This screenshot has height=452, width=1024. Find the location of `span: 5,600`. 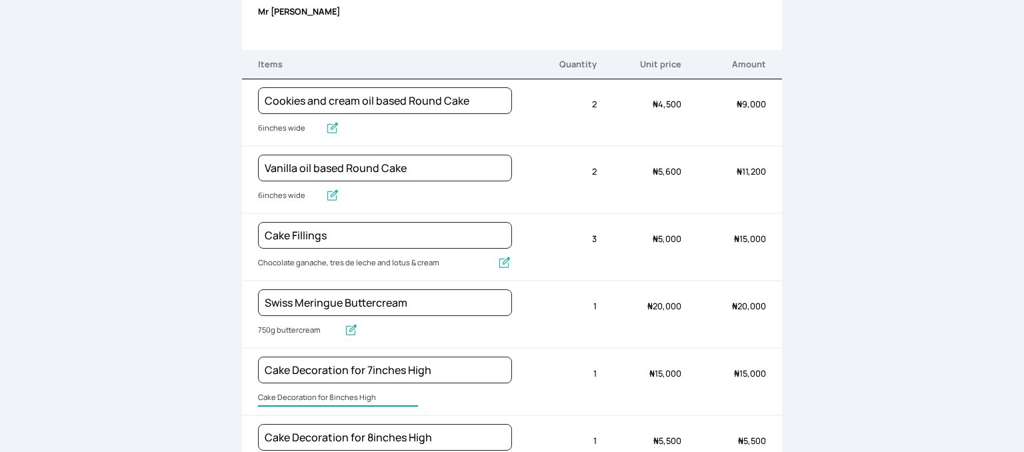

span: 5,600 is located at coordinates (667, 171).